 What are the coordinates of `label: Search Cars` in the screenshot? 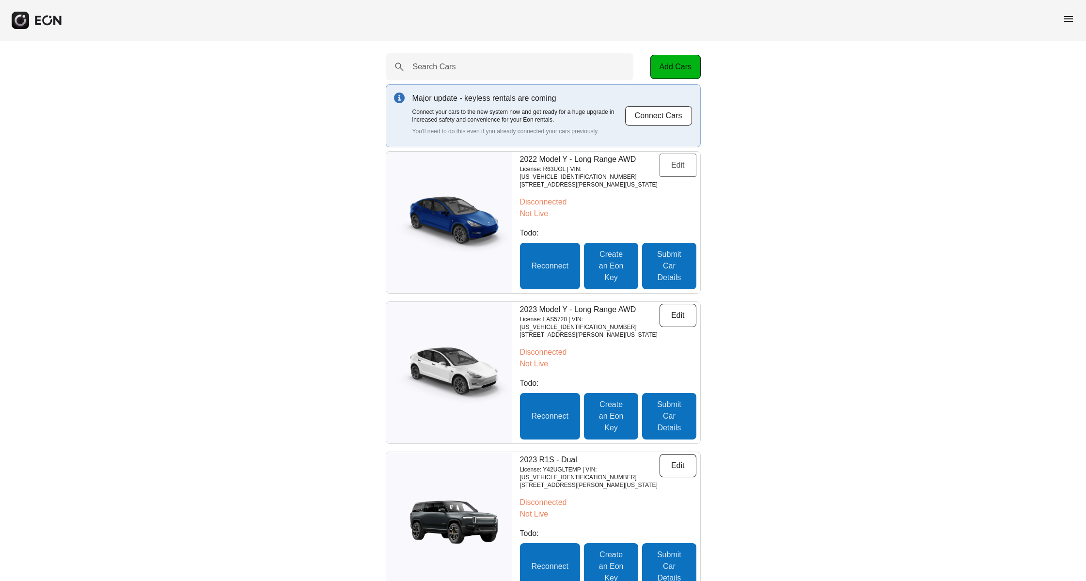 It's located at (434, 67).